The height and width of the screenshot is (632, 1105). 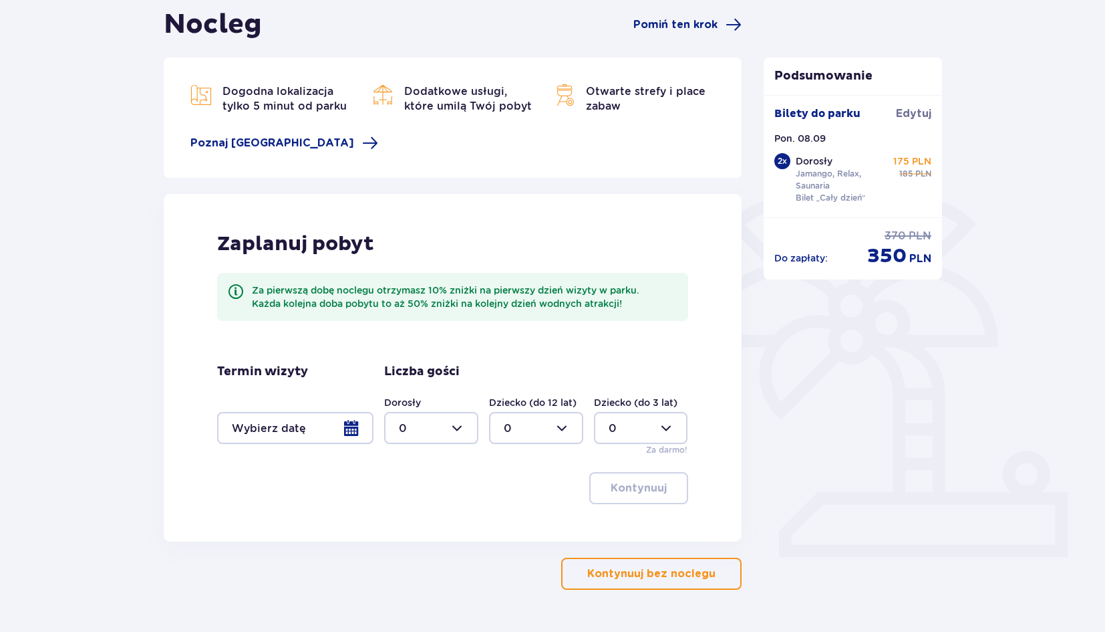 I want to click on span: Otwarte strefy i place zabaw, so click(x=646, y=98).